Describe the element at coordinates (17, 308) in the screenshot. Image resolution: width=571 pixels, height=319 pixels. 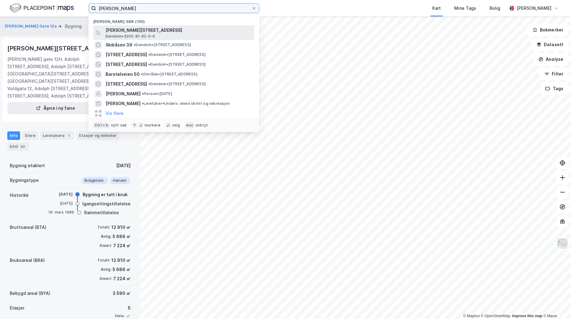
I see `div: Etasjer` at that location.